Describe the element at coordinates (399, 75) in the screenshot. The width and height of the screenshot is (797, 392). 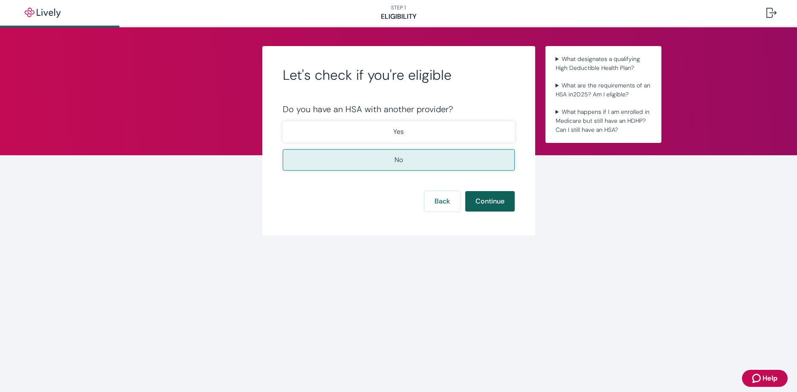
I see `h2: Let's check if you're eligible` at that location.